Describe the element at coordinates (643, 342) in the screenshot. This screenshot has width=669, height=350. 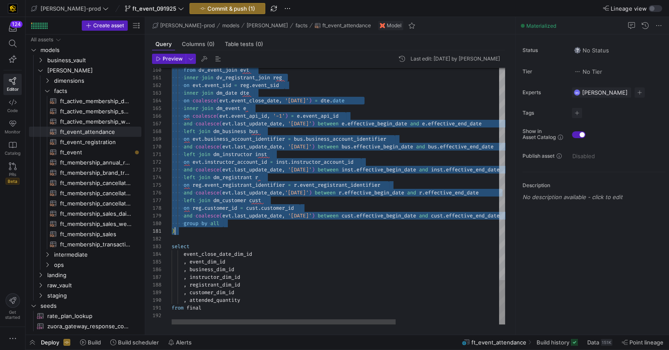
I see `button: Point lineage` at that location.